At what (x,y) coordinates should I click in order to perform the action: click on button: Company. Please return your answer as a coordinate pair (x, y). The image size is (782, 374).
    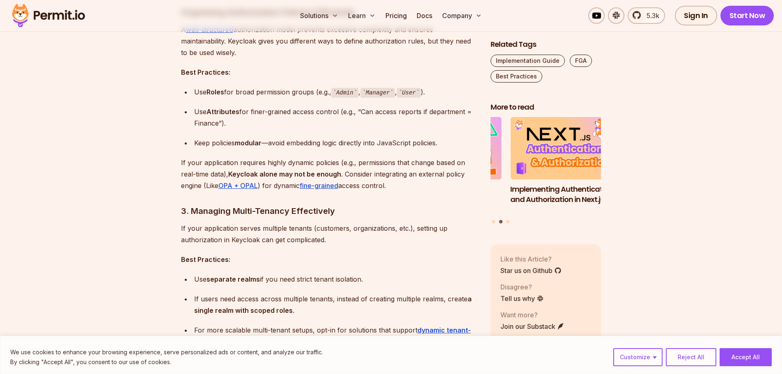
    Looking at the image, I should click on (462, 16).